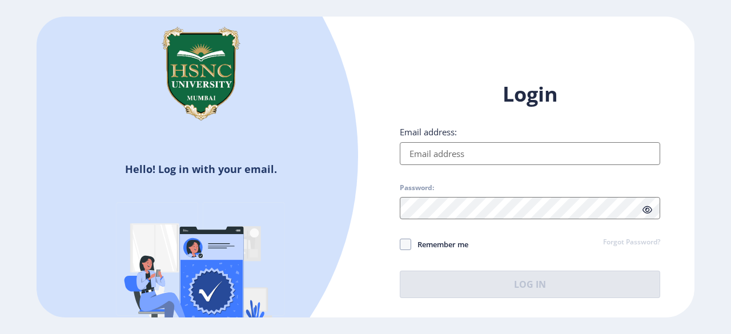 The image size is (731, 334). Describe the element at coordinates (530, 94) in the screenshot. I see `h1: Login` at that location.